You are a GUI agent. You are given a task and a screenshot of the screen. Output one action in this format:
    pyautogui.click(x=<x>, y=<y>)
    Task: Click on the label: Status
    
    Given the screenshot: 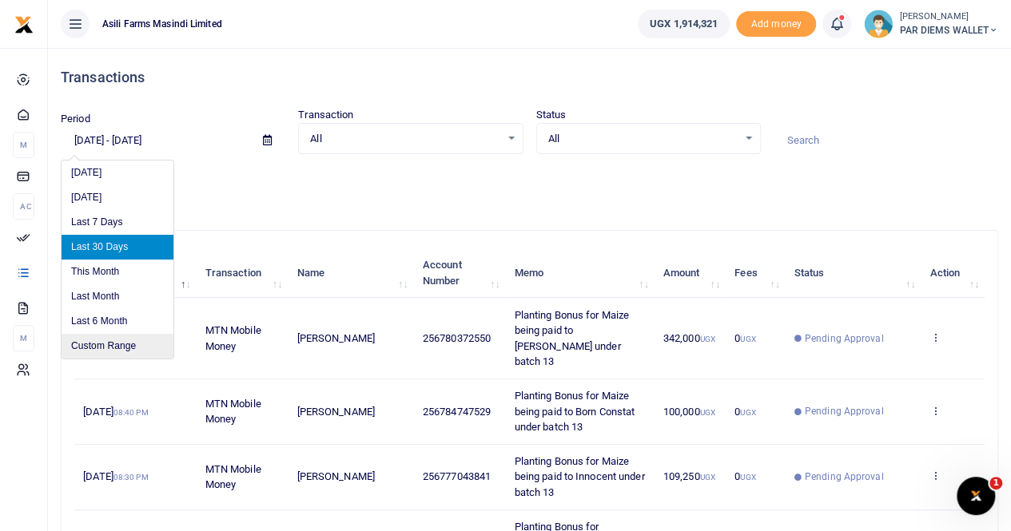 What is the action you would take?
    pyautogui.click(x=551, y=115)
    